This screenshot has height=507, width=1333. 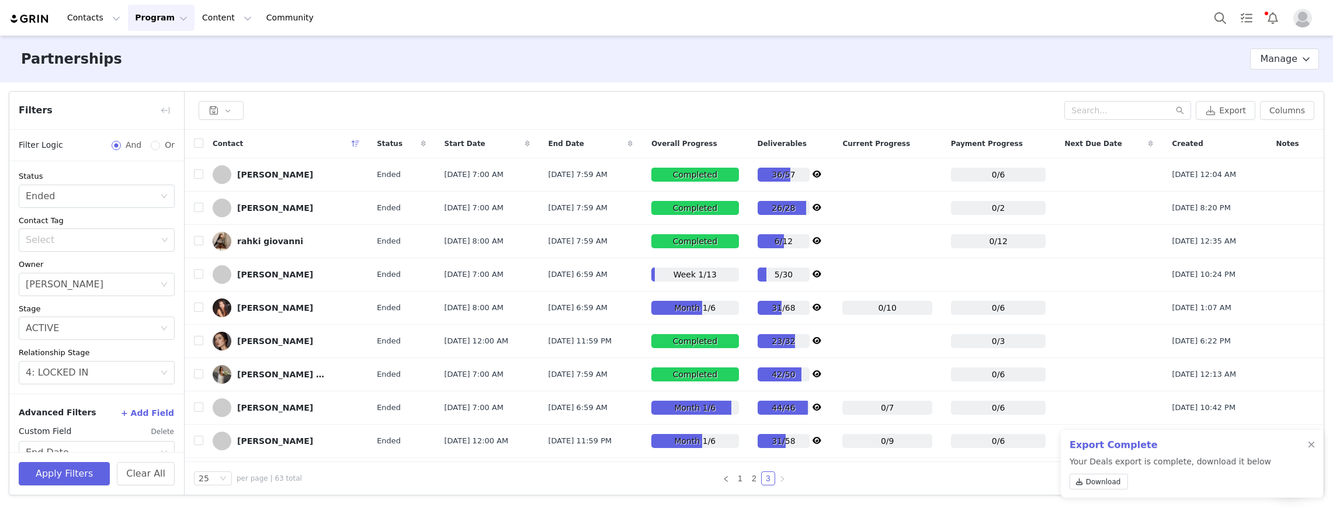 I want to click on span: Status, so click(x=390, y=144).